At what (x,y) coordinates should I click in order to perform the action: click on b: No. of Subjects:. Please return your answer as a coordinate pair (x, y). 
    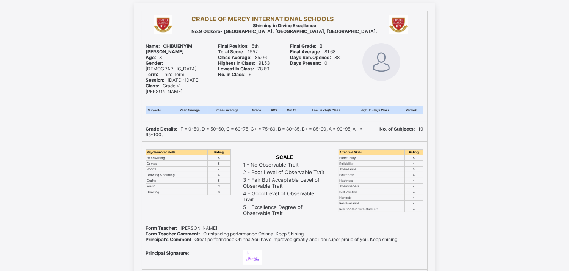
    Looking at the image, I should click on (397, 129).